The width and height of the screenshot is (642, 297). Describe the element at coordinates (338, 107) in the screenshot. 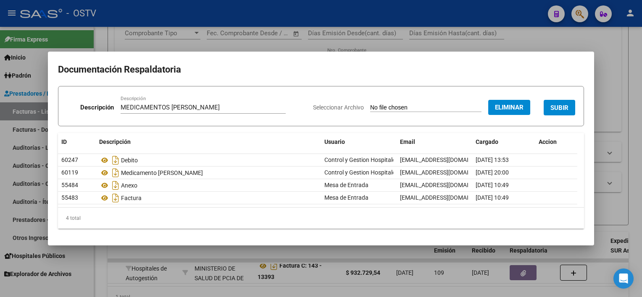

I see `span: Seleccionar Archivo` at that location.